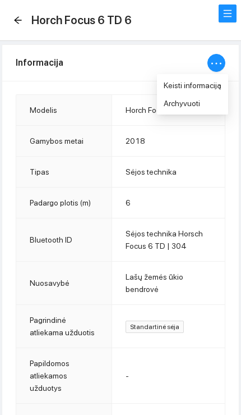 The height and width of the screenshot is (415, 241). Describe the element at coordinates (49, 376) in the screenshot. I see `span: Papildomos atliekamos užduotys` at that location.